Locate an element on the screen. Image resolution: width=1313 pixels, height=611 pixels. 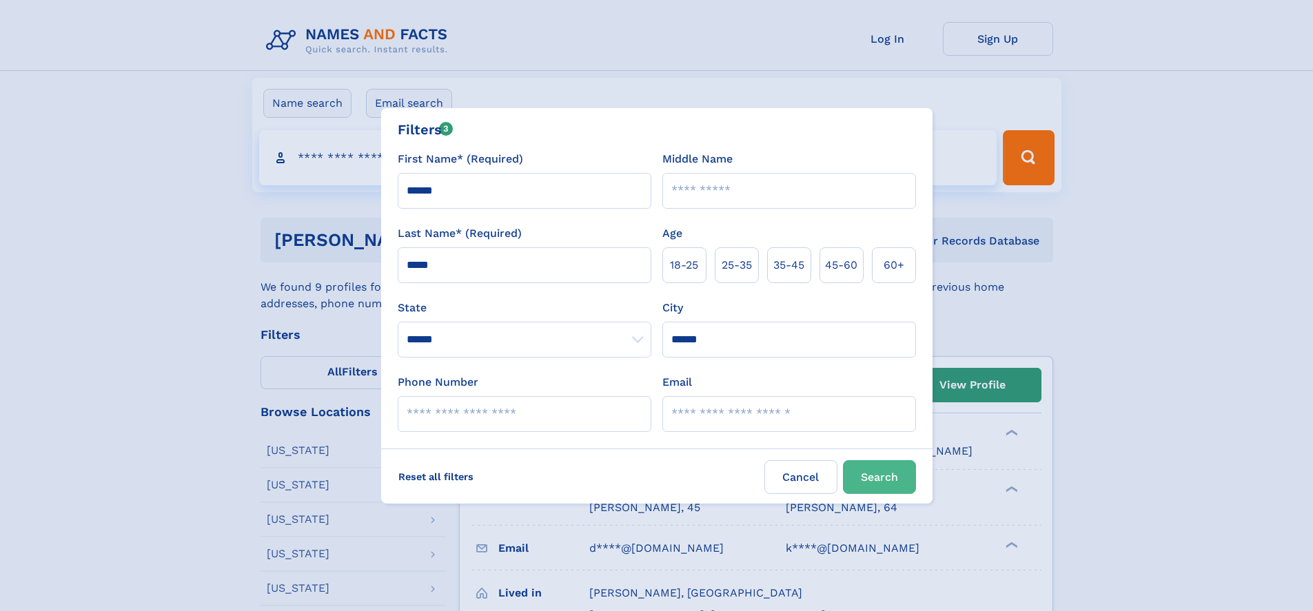
label: Phone Number is located at coordinates (438, 383).